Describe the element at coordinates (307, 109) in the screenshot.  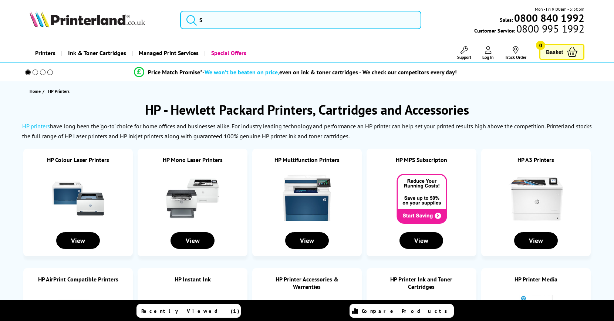
I see `h1: HP - Hewlett Packard Printers, Cartridges and Accessories` at that location.